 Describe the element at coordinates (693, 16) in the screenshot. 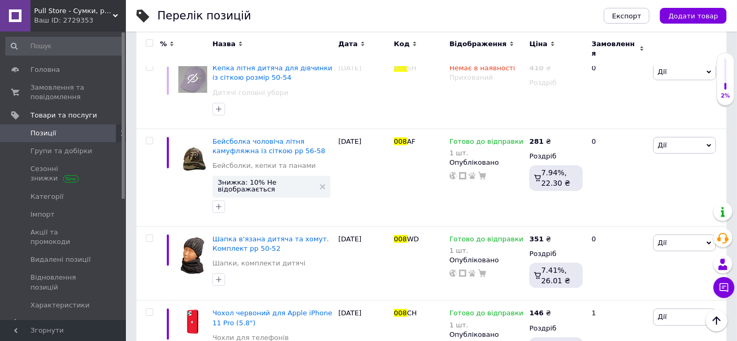

I see `button: Додати товар` at that location.